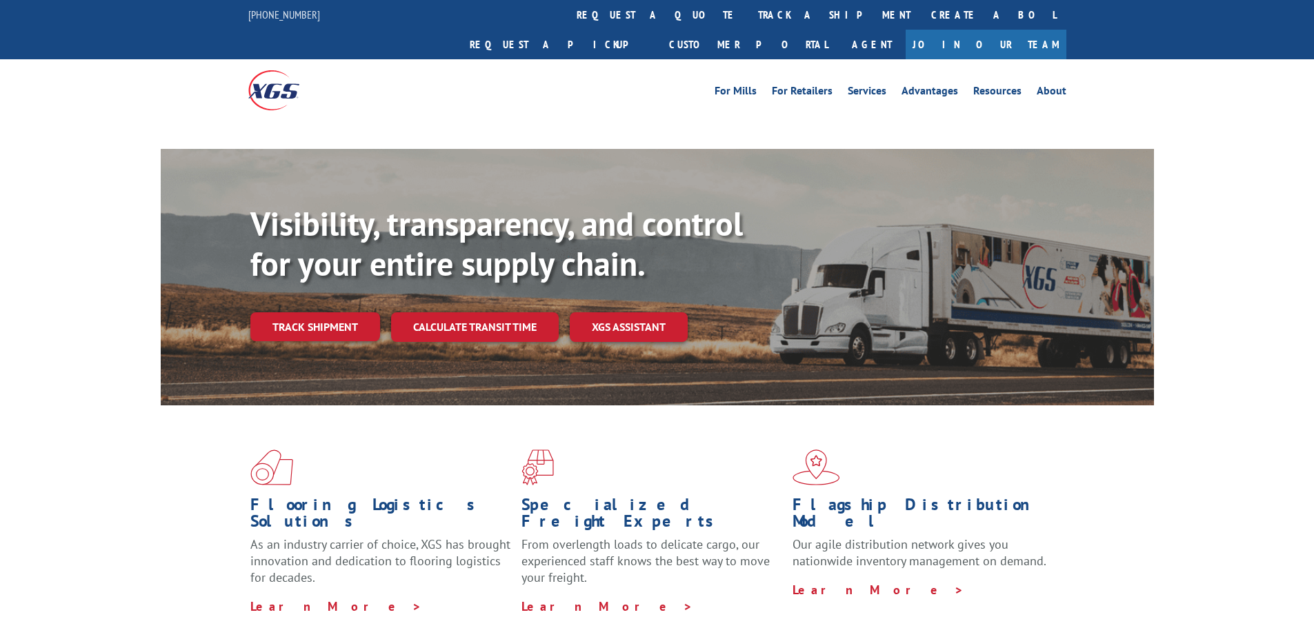  What do you see at coordinates (272, 468) in the screenshot?
I see `img: xgs-icon-total-supply-chain-intelligence-red` at bounding box center [272, 468].